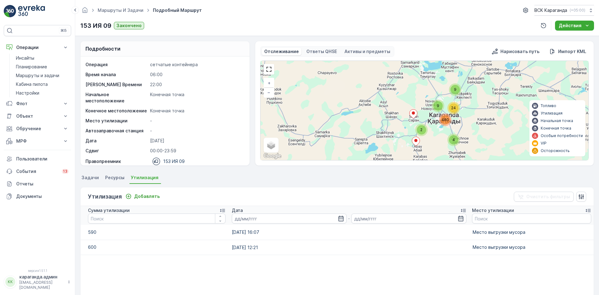 This screenshot has height=295, width=599. What do you see at coordinates (27, 93) in the screenshot?
I see `font: Настройки` at bounding box center [27, 93].